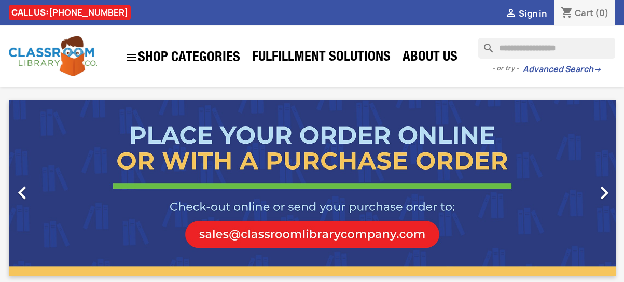 Image resolution: width=624 pixels, height=282 pixels. Describe the element at coordinates (53, 56) in the screenshot. I see `img: Classroom Library Company` at that location.